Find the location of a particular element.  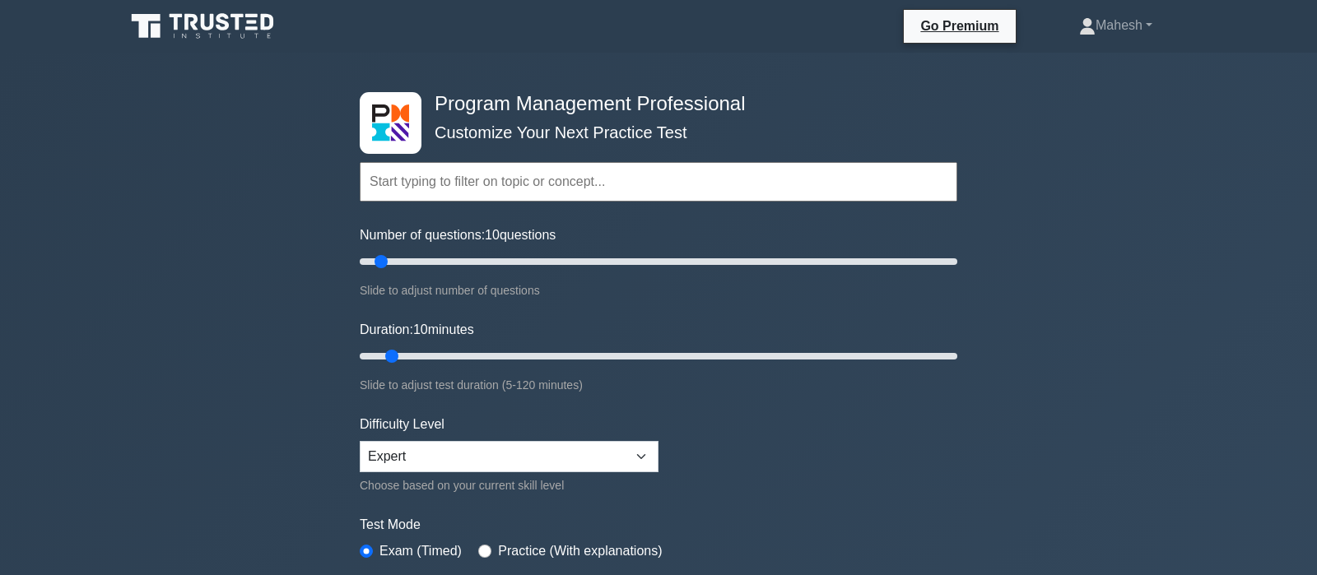

div: Slide to adjust number of questions is located at coordinates (658, 291).